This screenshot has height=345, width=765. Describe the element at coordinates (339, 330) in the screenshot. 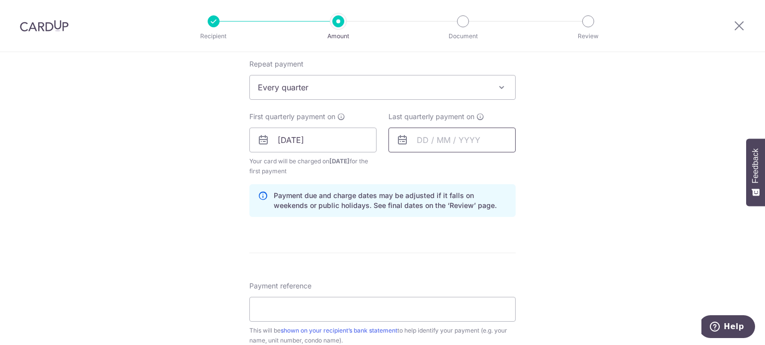

I see `a: shown on your recipient’s bank statement` at that location.